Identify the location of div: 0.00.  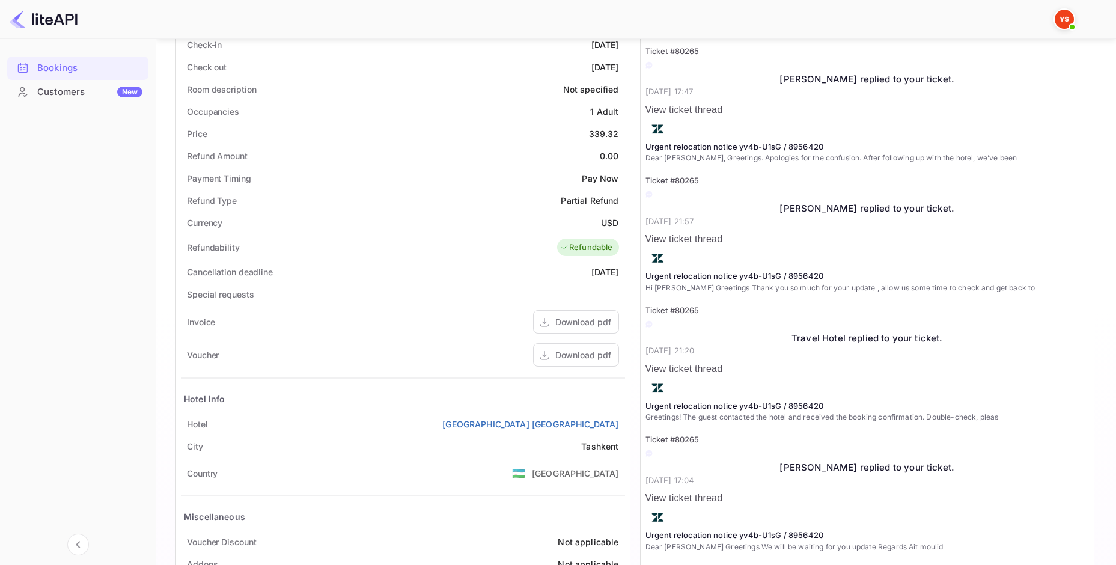
(610, 156).